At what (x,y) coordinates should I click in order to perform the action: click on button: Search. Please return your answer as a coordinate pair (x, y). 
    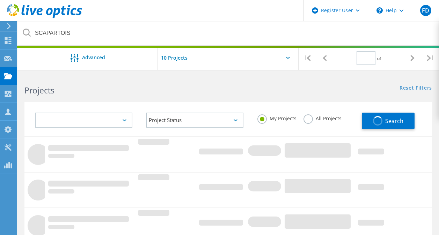
    Looking at the image, I should click on (388, 121).